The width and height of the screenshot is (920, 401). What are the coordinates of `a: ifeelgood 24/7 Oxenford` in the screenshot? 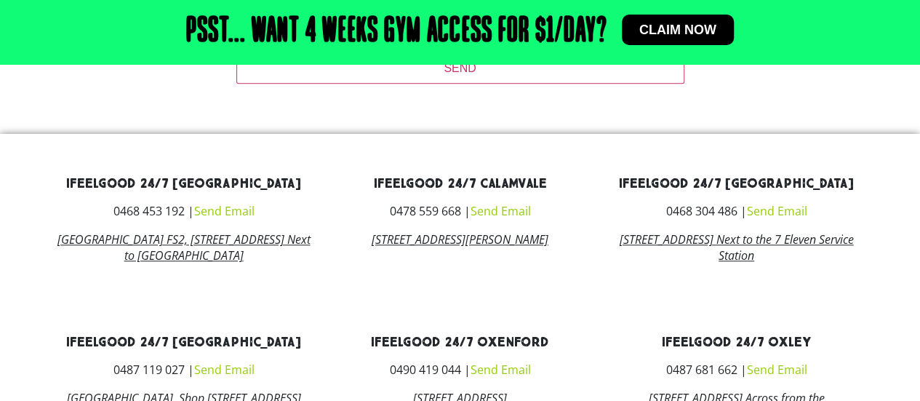 It's located at (460, 342).